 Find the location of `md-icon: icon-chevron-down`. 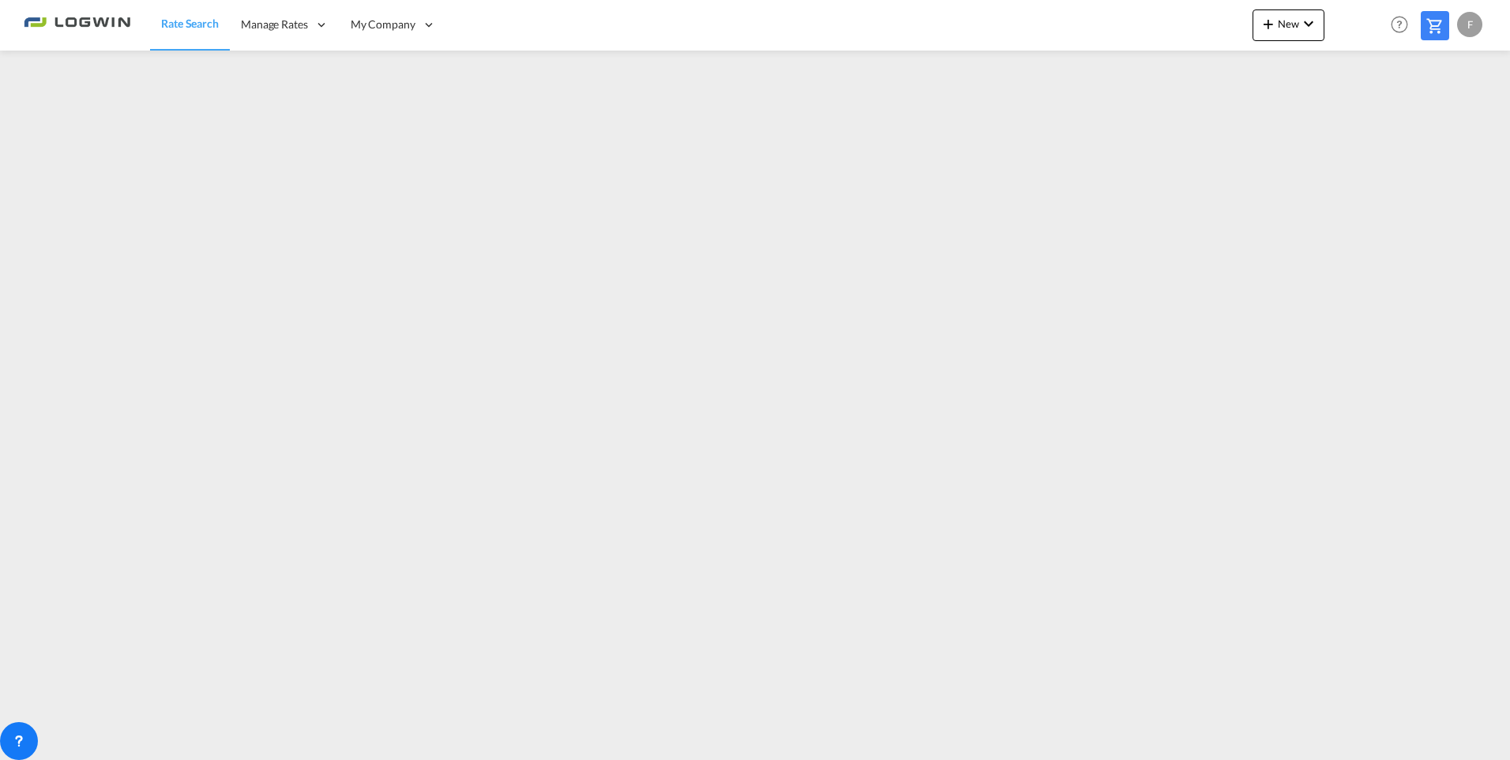

md-icon: icon-chevron-down is located at coordinates (1309, 24).